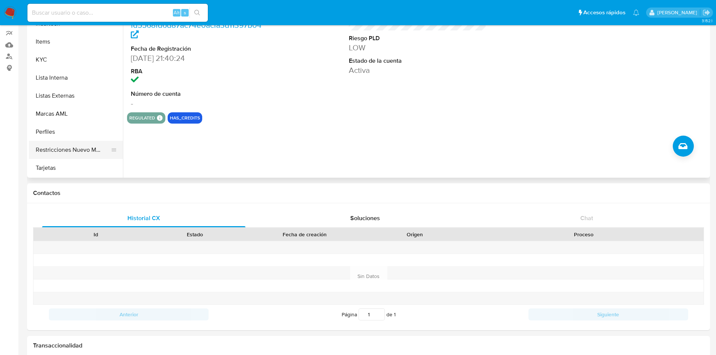 Image resolution: width=716 pixels, height=355 pixels. What do you see at coordinates (76, 114) in the screenshot?
I see `button: Marcas AML` at bounding box center [76, 114].